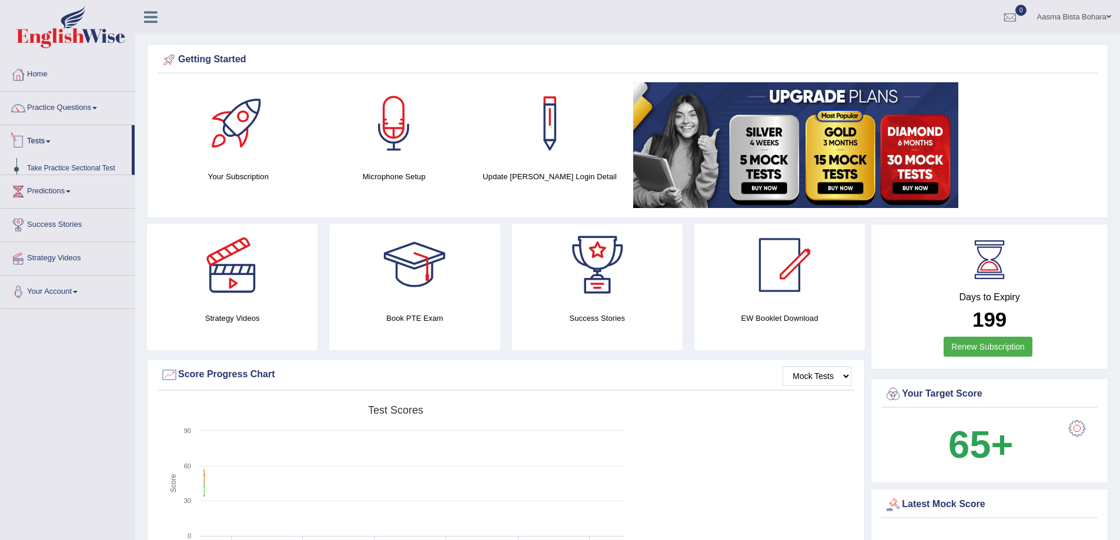 The height and width of the screenshot is (540, 1120). What do you see at coordinates (68, 73) in the screenshot?
I see `a: Home` at bounding box center [68, 73].